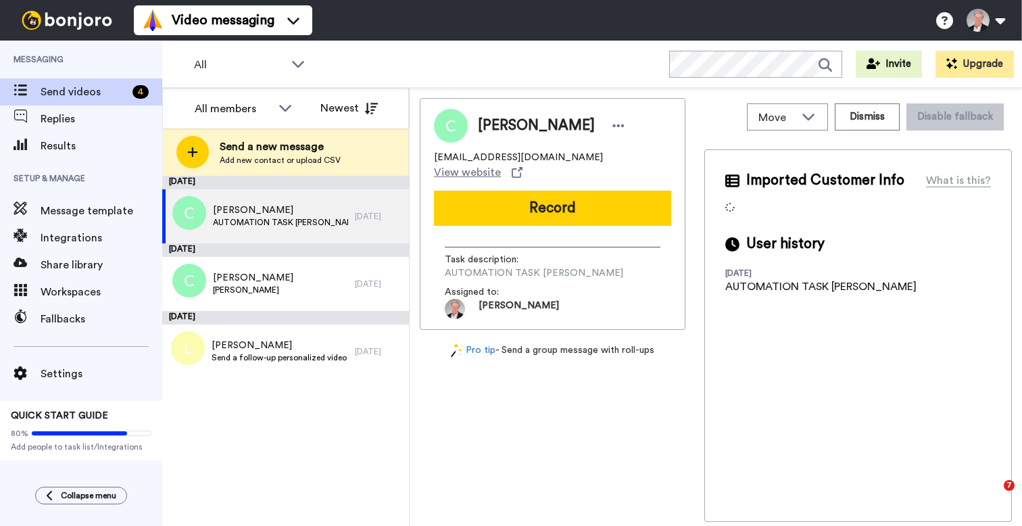 Image resolution: width=1022 pixels, height=526 pixels. Describe the element at coordinates (188, 348) in the screenshot. I see `img: l.png` at that location.